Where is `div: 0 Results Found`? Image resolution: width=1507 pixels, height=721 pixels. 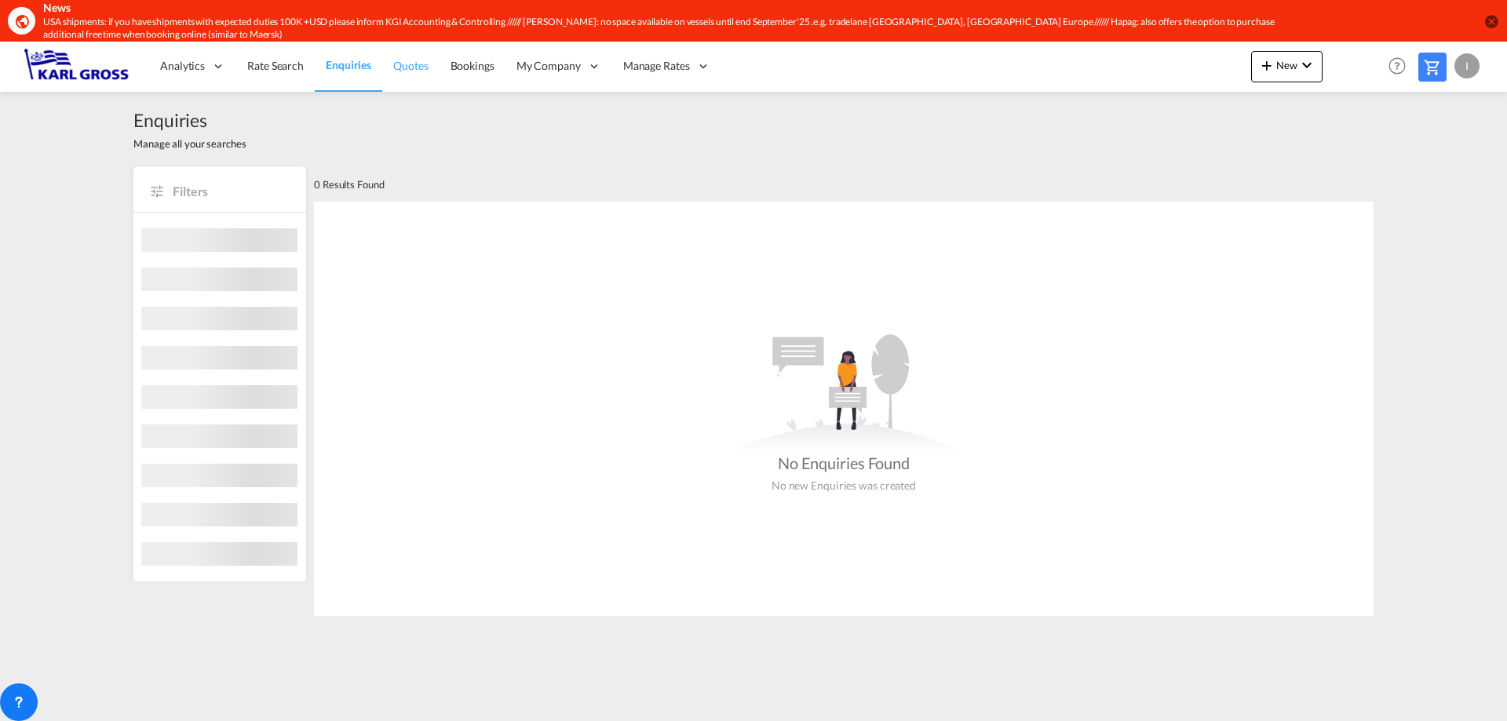
div: 0 Results Found is located at coordinates (349, 184).